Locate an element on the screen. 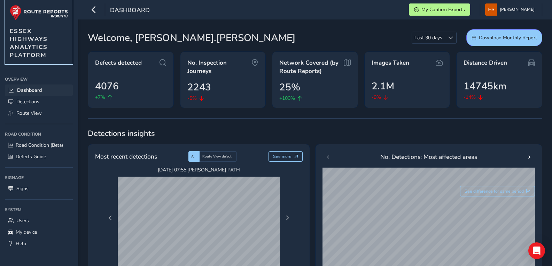 The height and width of the screenshot is (266, 552). span: 2243 is located at coordinates (199, 87).